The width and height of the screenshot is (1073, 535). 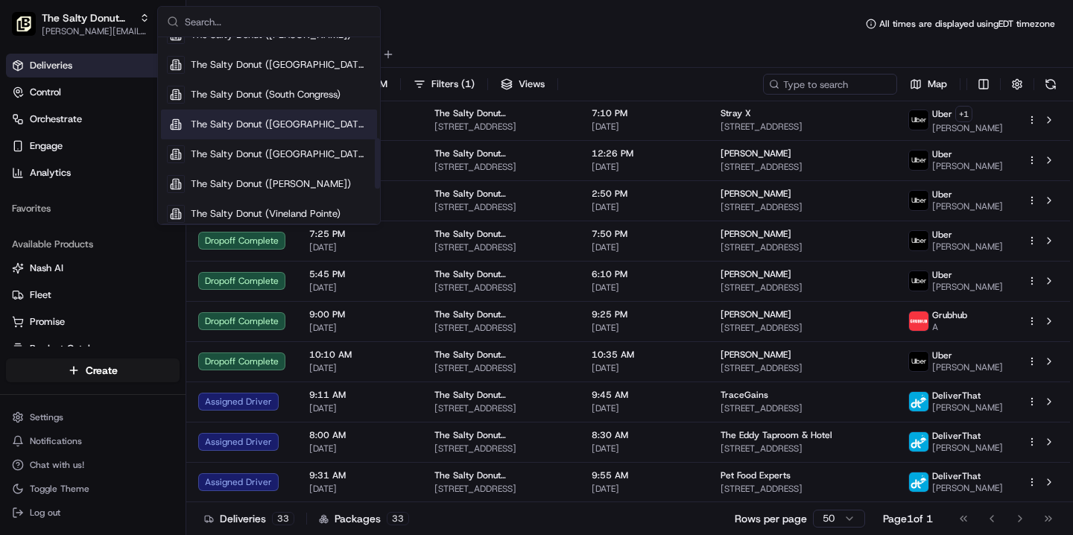 What do you see at coordinates (360, 234) in the screenshot?
I see `span: 7:25 PM` at bounding box center [360, 234].